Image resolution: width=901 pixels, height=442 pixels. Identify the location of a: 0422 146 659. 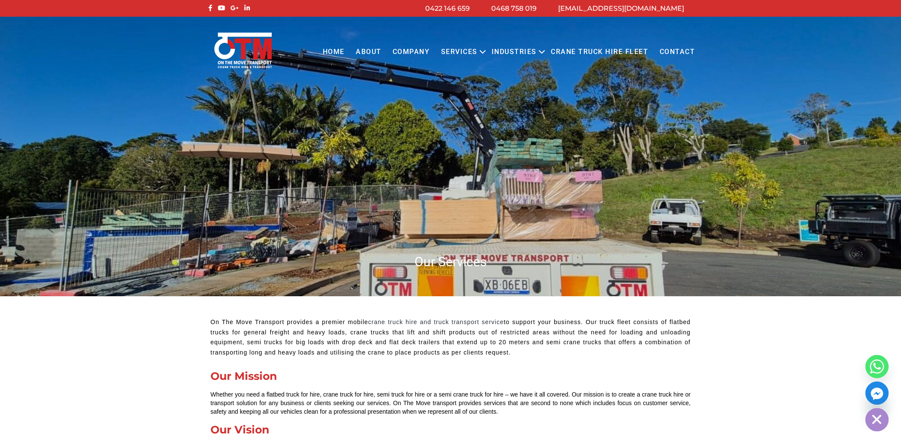
(447, 8).